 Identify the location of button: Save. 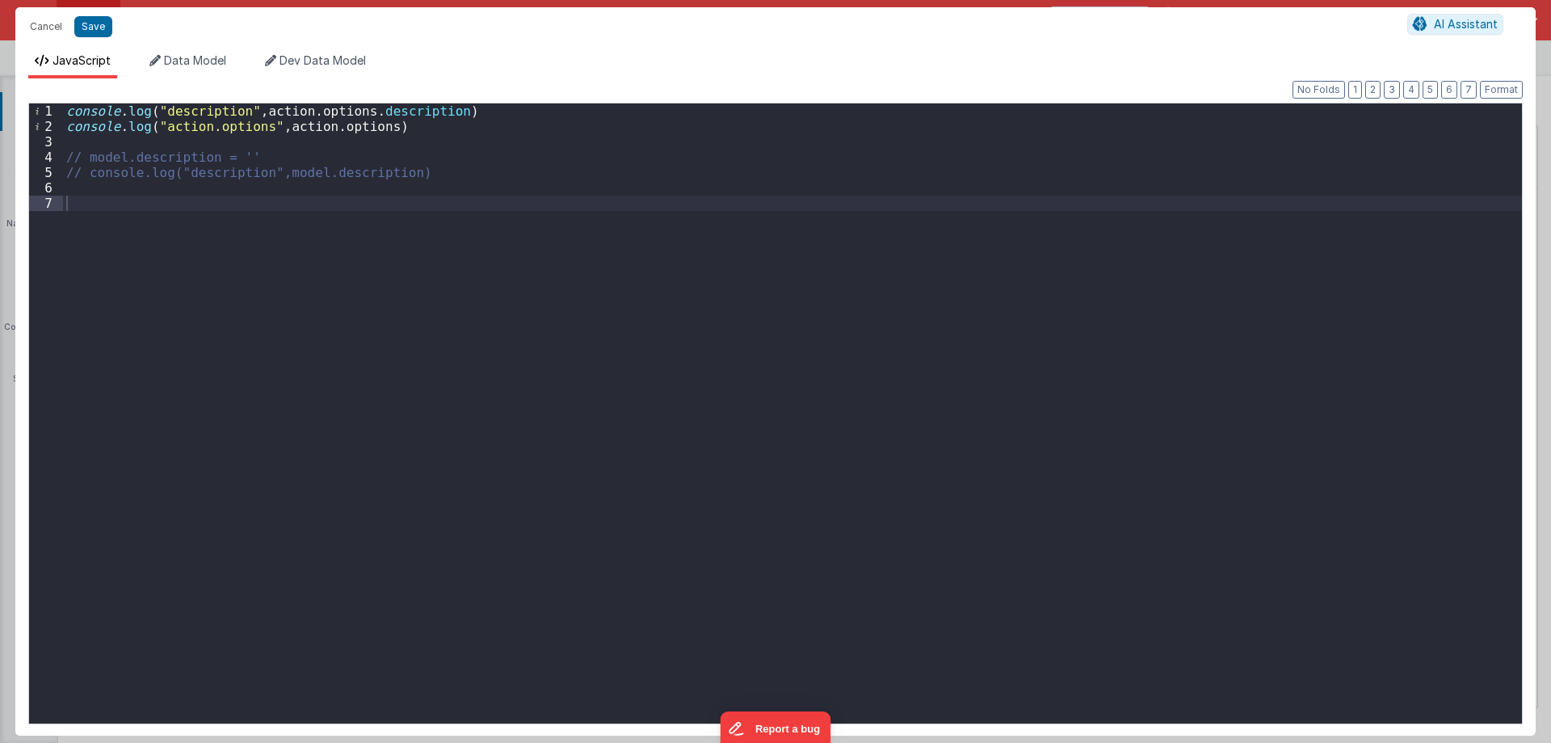
(93, 27).